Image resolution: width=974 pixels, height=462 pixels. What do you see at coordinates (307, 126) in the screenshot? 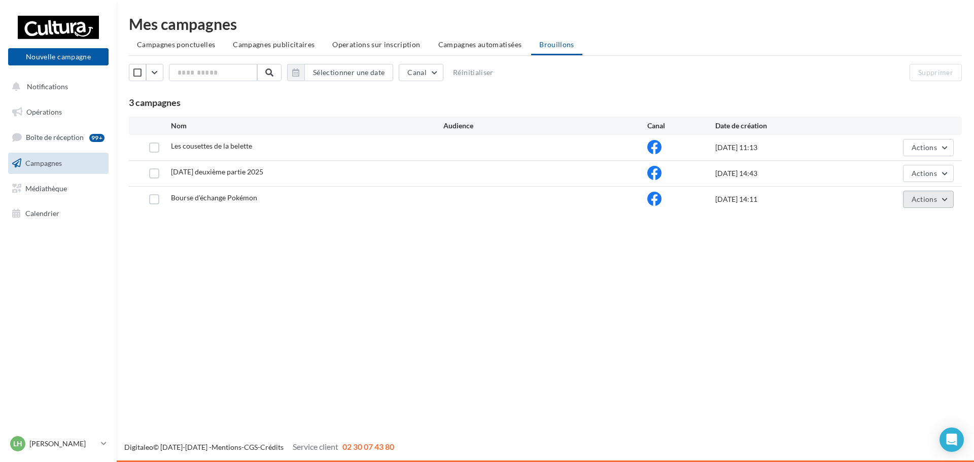
I see `div: Nom` at bounding box center [307, 126].